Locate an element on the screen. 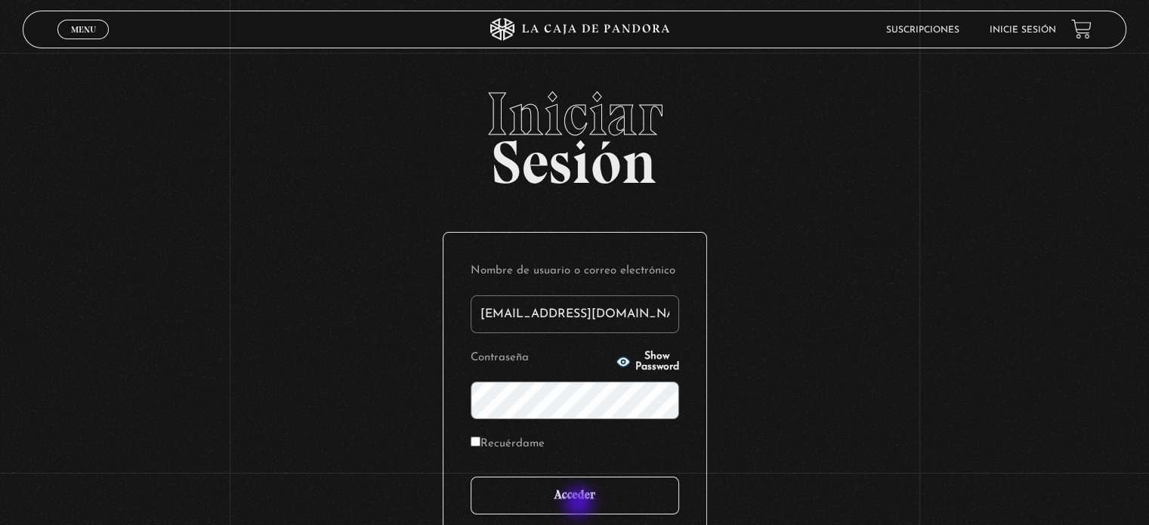 This screenshot has width=1149, height=525. label: Contraseña is located at coordinates (541, 358).